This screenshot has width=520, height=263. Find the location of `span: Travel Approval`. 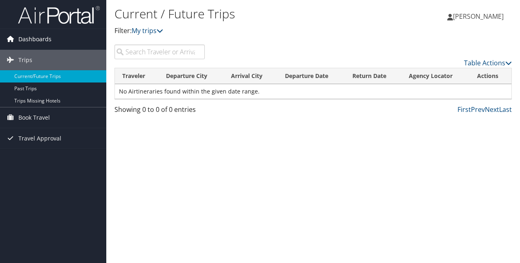

span: Travel Approval is located at coordinates (40, 138).